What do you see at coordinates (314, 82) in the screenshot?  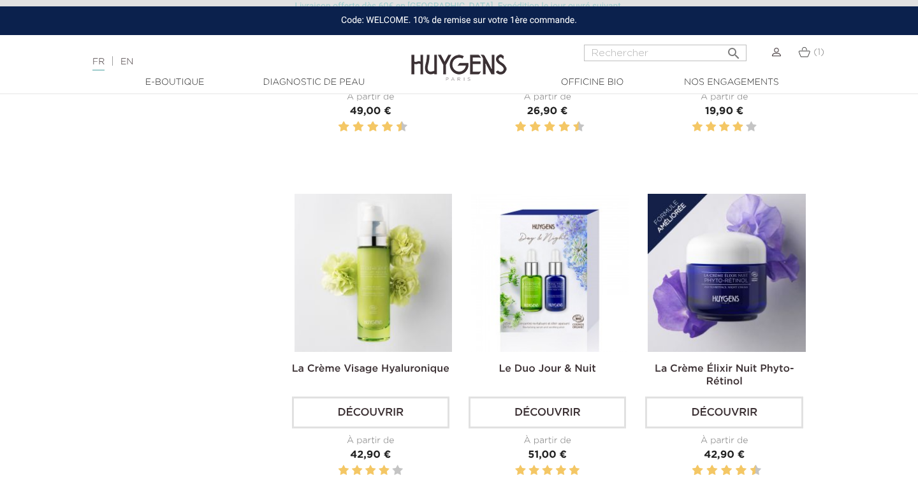 I see `a: Diagnostic de peau` at bounding box center [314, 82].